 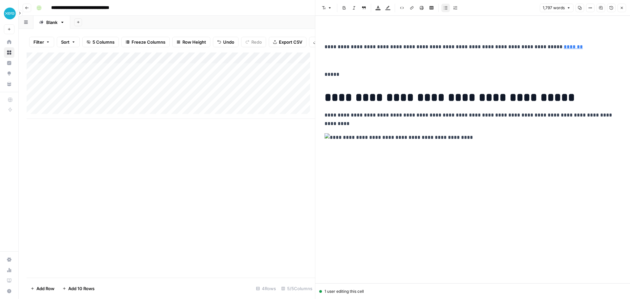 I want to click on a: Opportunities, so click(x=9, y=73).